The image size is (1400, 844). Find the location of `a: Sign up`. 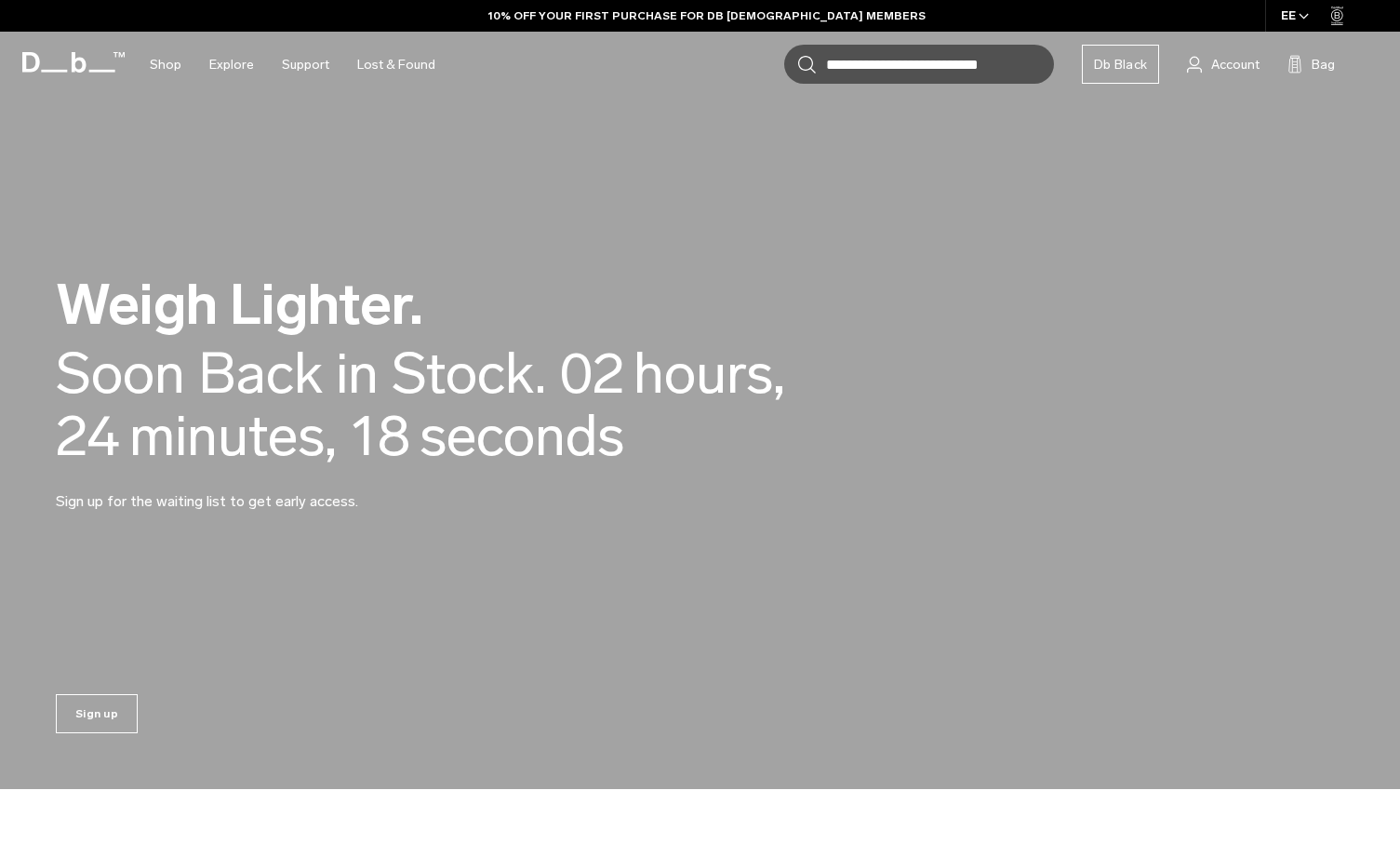

a: Sign up is located at coordinates (97, 713).